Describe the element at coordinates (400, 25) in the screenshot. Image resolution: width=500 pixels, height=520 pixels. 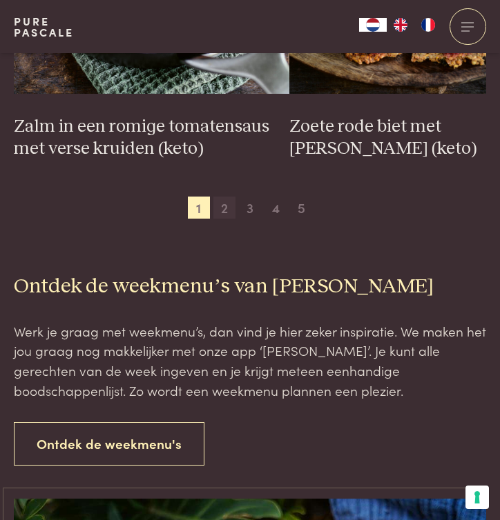
I see `a: EN` at that location.